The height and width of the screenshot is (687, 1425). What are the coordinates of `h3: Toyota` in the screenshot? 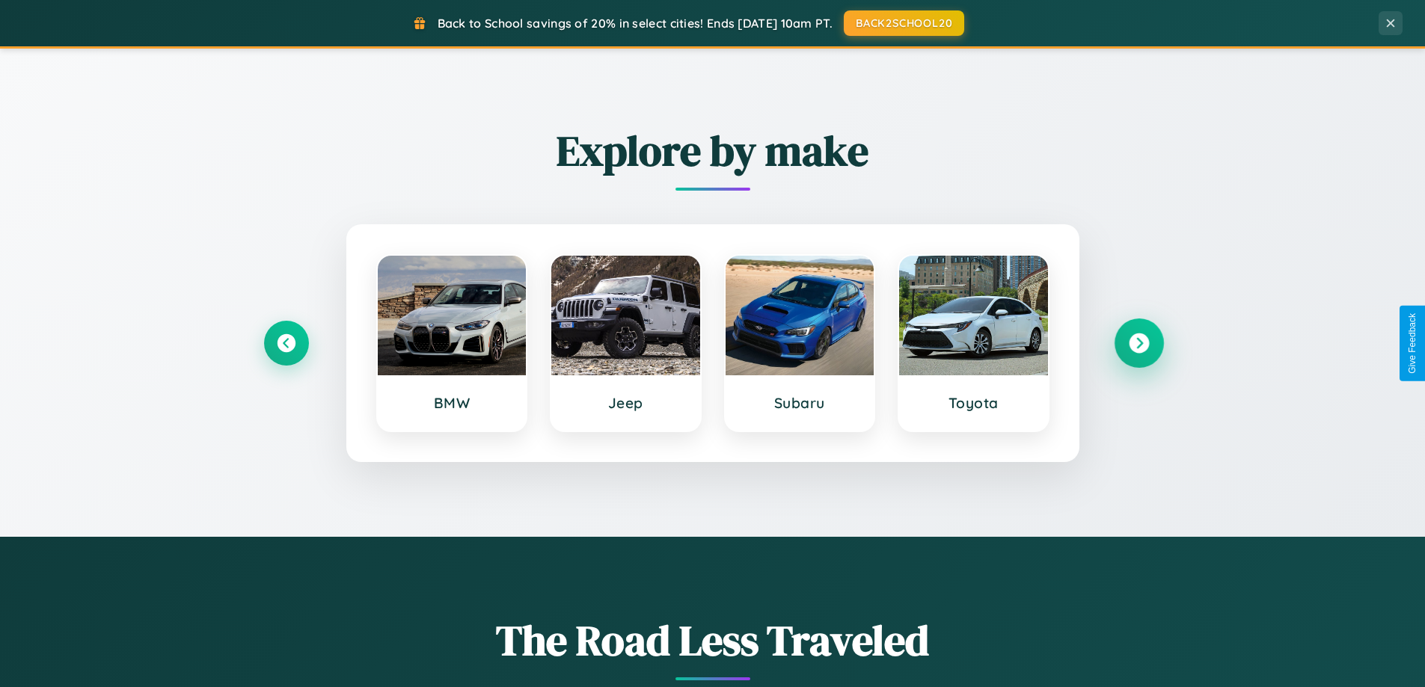 It's located at (973, 403).